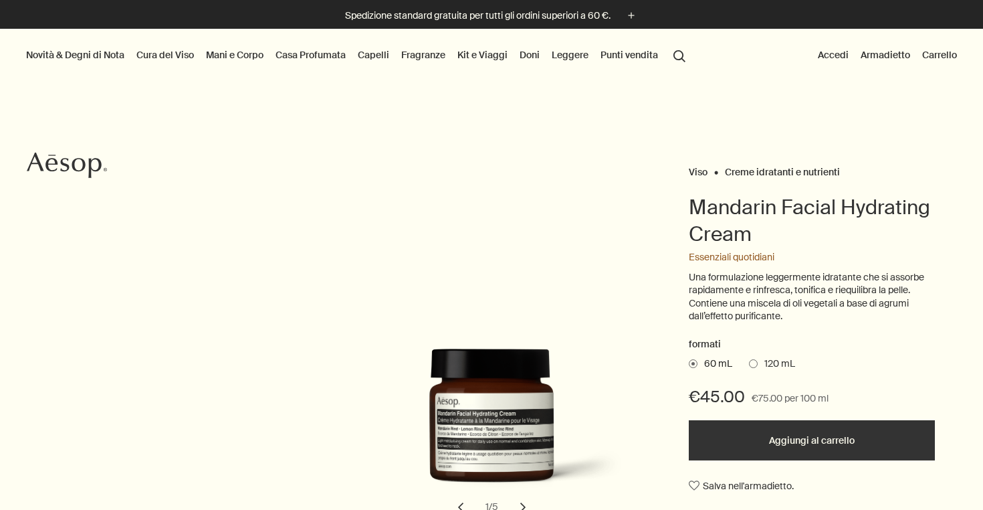 This screenshot has width=983, height=510. What do you see at coordinates (741, 486) in the screenshot?
I see `button: Salva nell'armadietto.` at bounding box center [741, 486].